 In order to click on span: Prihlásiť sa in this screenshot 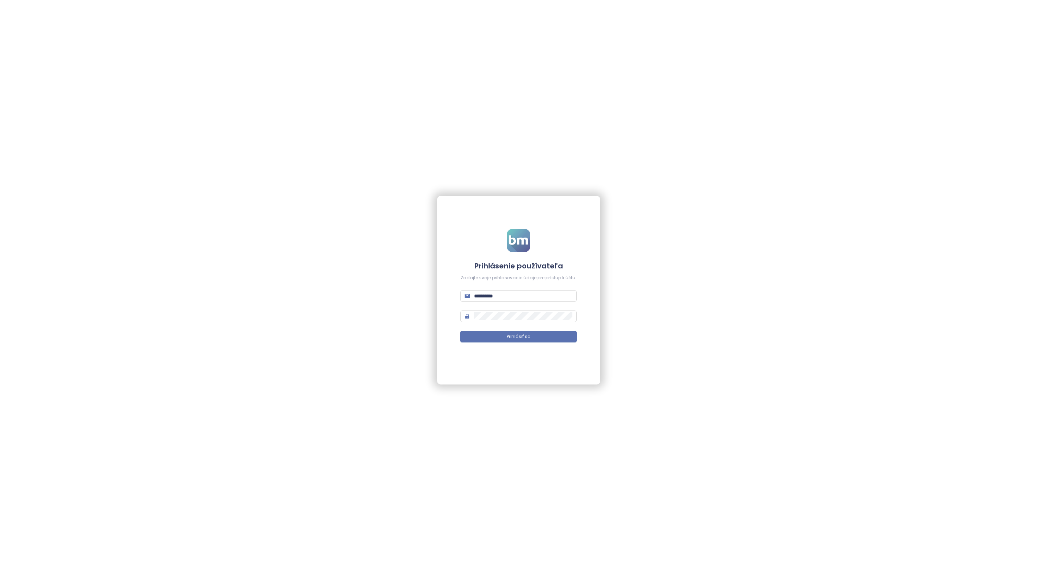, I will do `click(519, 337)`.